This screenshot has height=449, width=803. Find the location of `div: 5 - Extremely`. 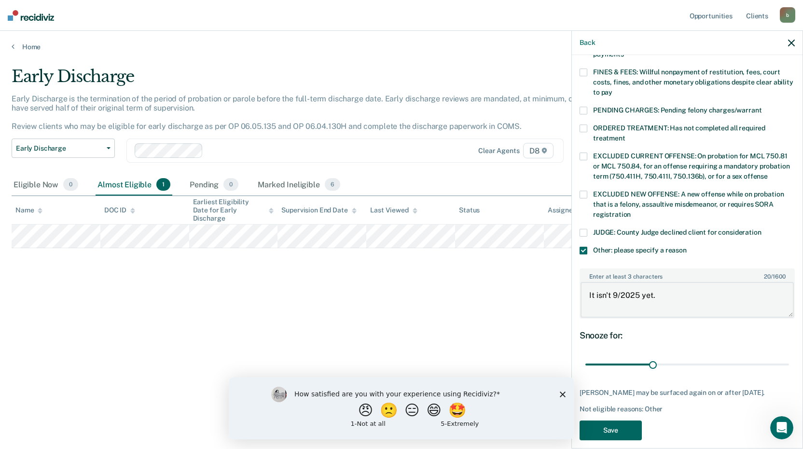

div: 5 - Extremely is located at coordinates (257, 46).